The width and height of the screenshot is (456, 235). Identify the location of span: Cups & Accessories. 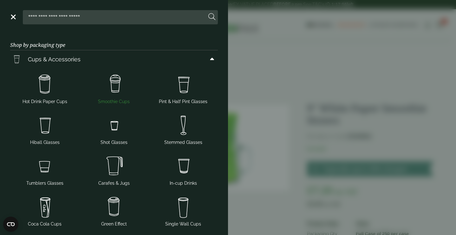
(54, 59).